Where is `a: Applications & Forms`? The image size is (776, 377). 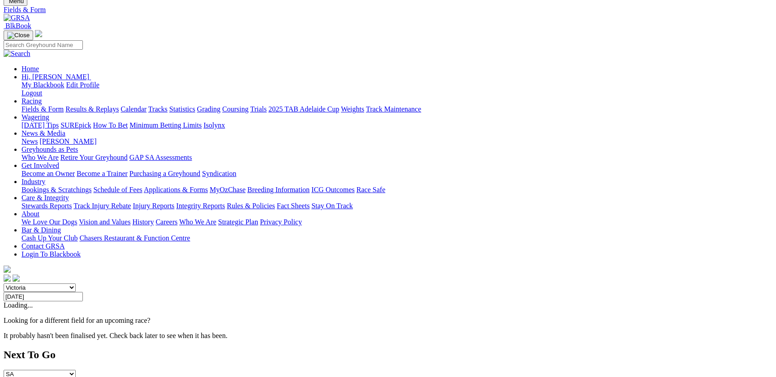
a: Applications & Forms is located at coordinates (176, 190).